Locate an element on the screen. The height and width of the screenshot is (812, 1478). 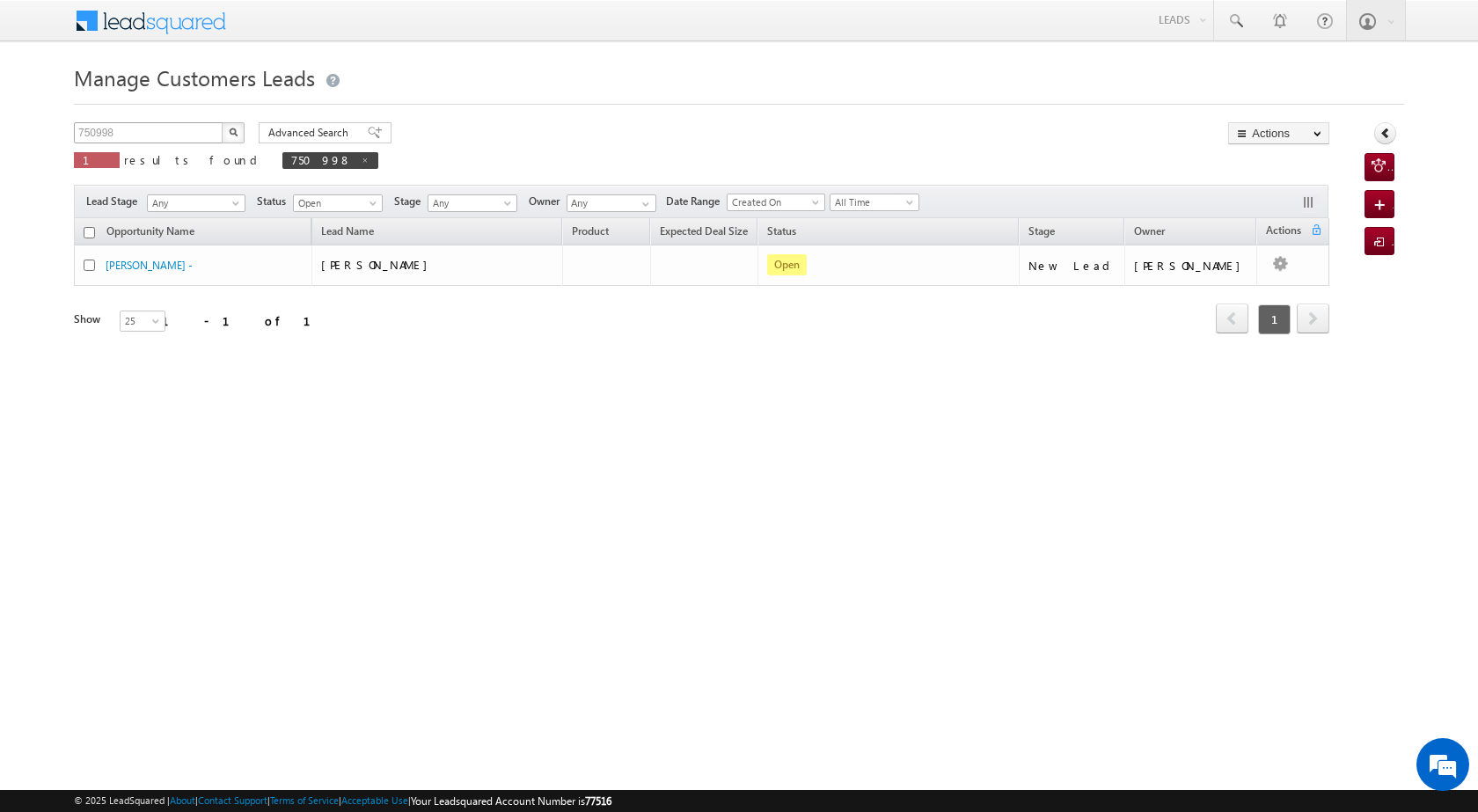
em: Start Chat is located at coordinates (279, 554).